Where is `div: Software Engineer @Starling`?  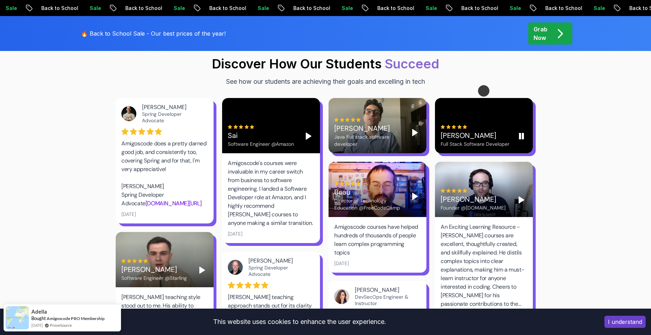 div: Software Engineer @Starling is located at coordinates (154, 278).